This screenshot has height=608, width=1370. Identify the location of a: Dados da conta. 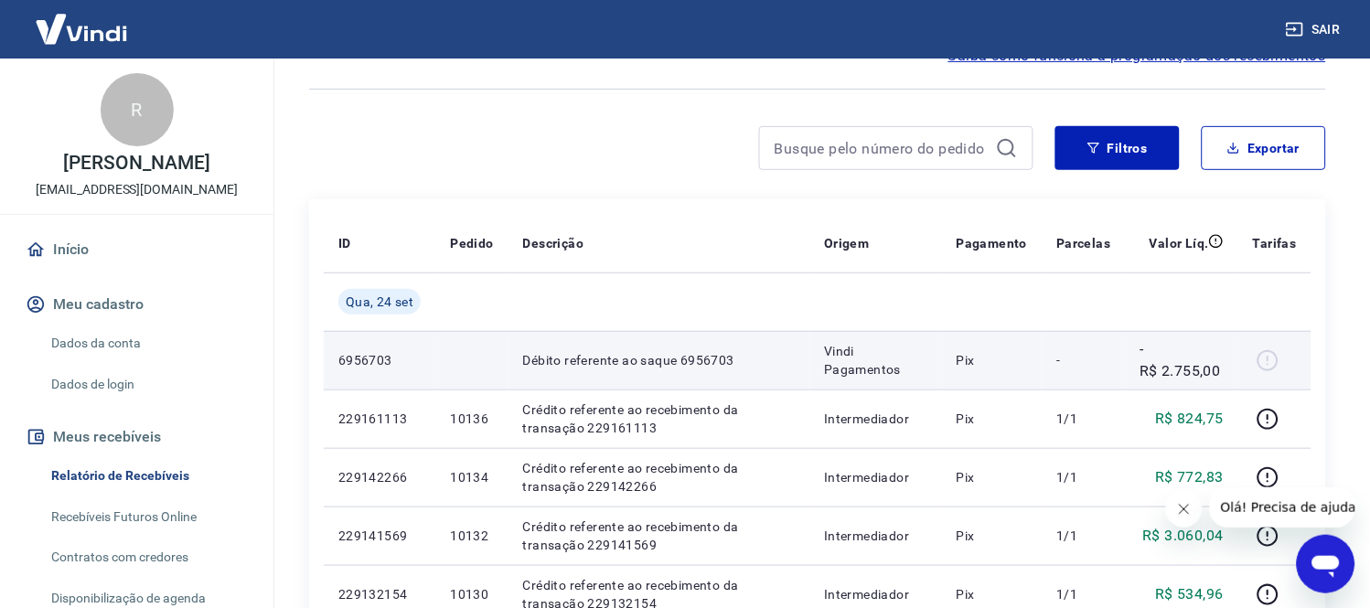
(147, 343).